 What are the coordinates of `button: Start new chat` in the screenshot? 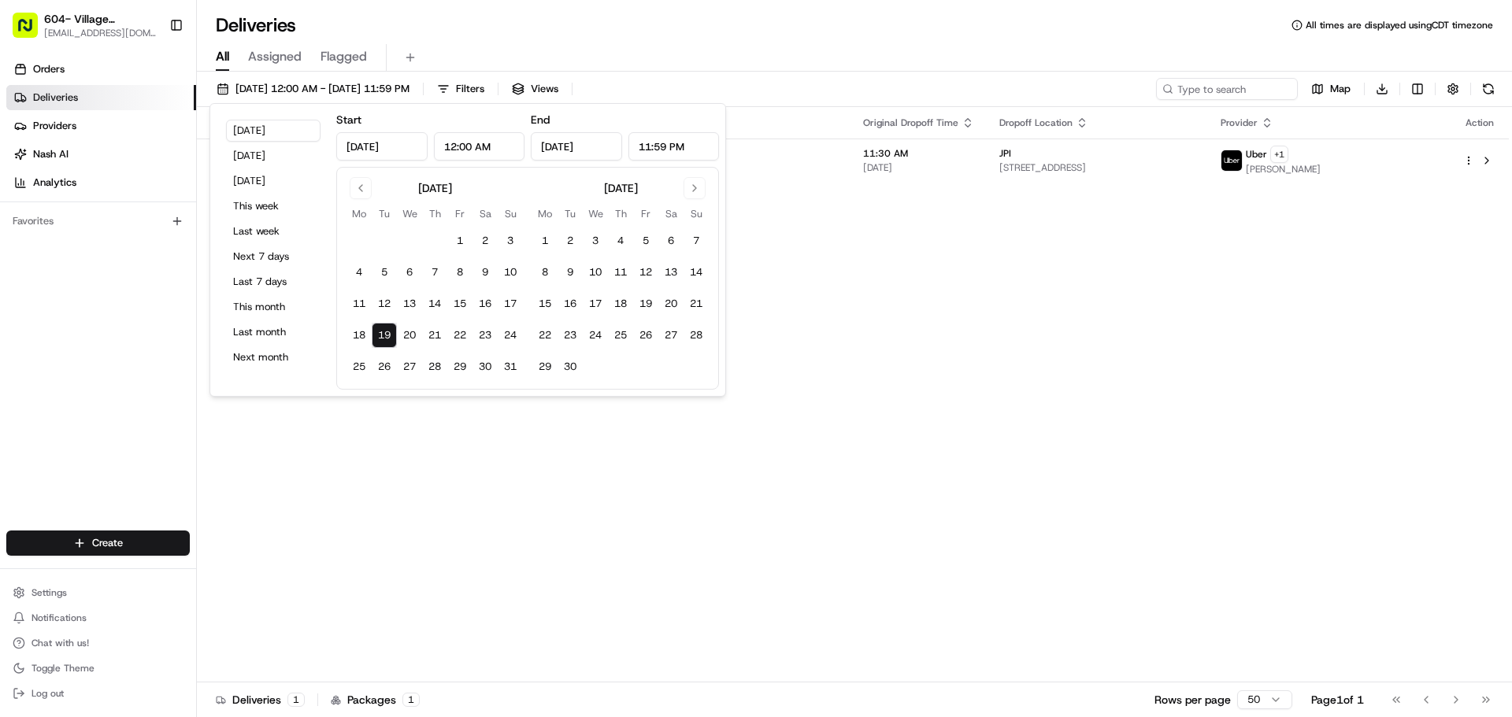 It's located at (277, 165).